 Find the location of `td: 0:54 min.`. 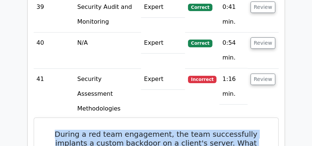

td: 0:54 min. is located at coordinates (233, 50).